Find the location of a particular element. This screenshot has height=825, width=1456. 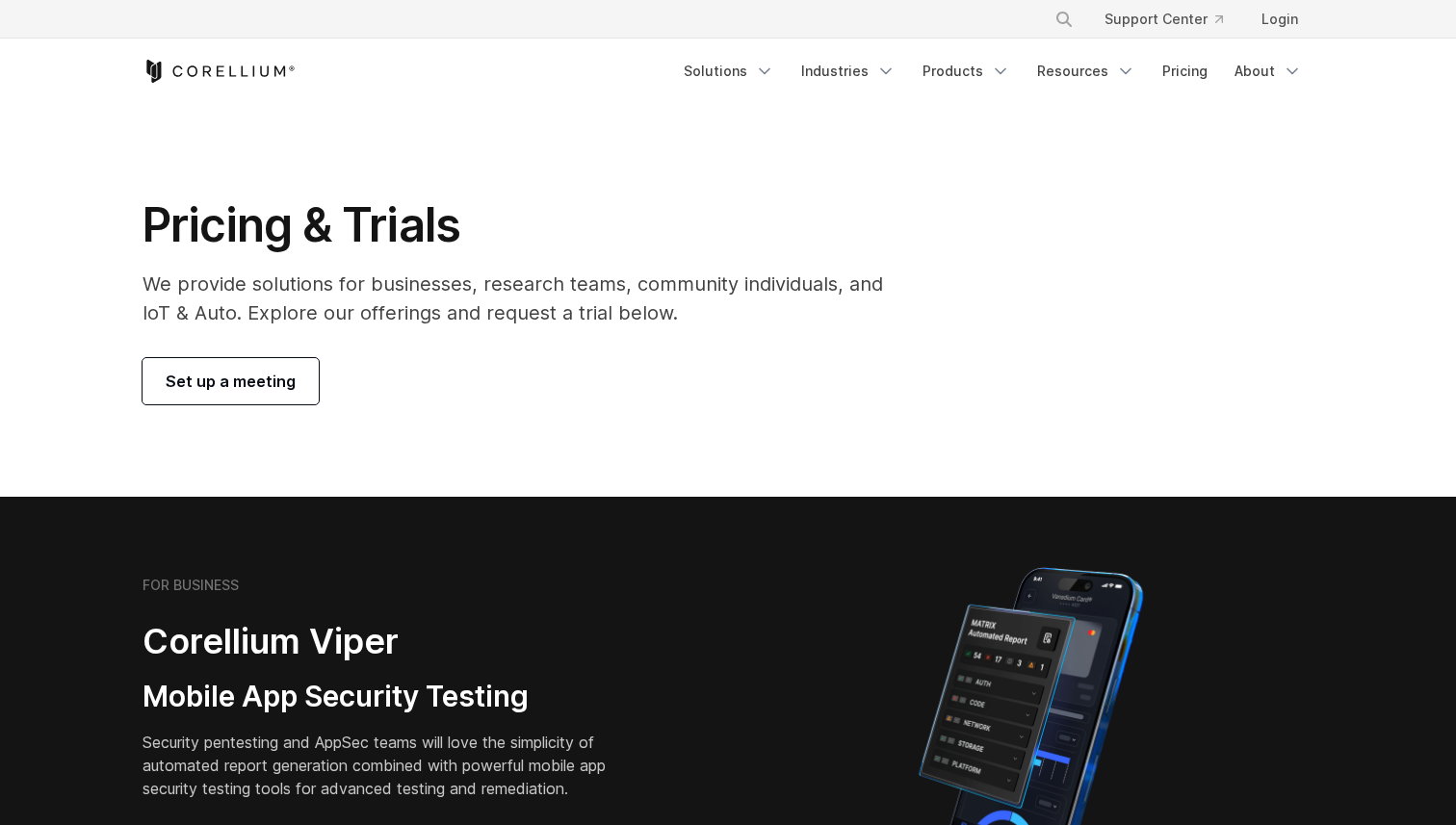

h2: Corellium Viper is located at coordinates (389, 641).